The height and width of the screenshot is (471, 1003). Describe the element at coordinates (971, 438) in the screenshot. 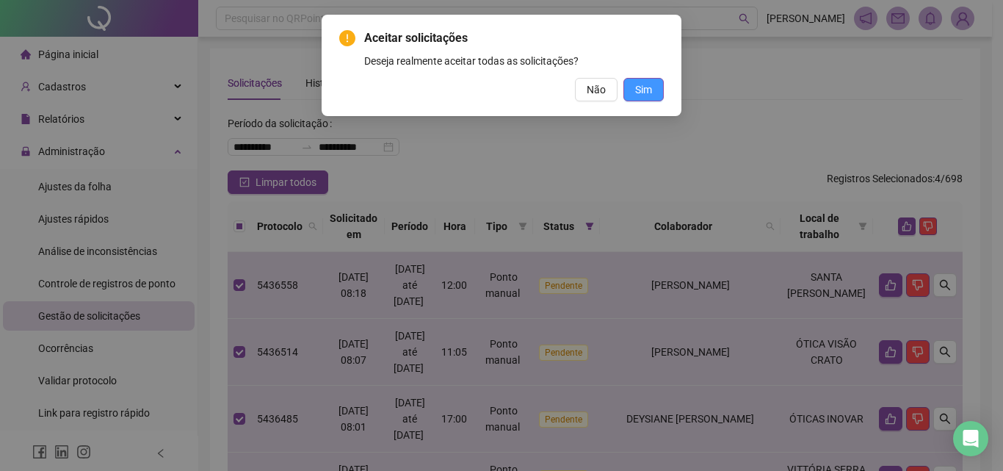

I see `div: Open Intercom Messenger` at that location.